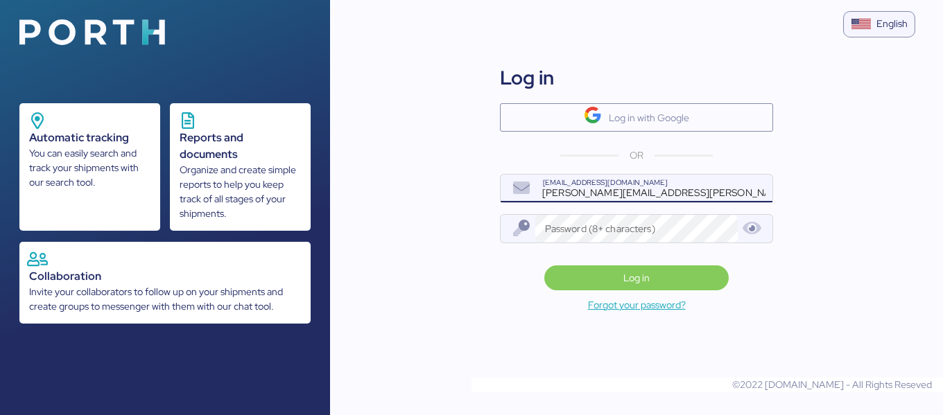 The height and width of the screenshot is (415, 943). I want to click on button: Log in with Google, so click(637, 117).